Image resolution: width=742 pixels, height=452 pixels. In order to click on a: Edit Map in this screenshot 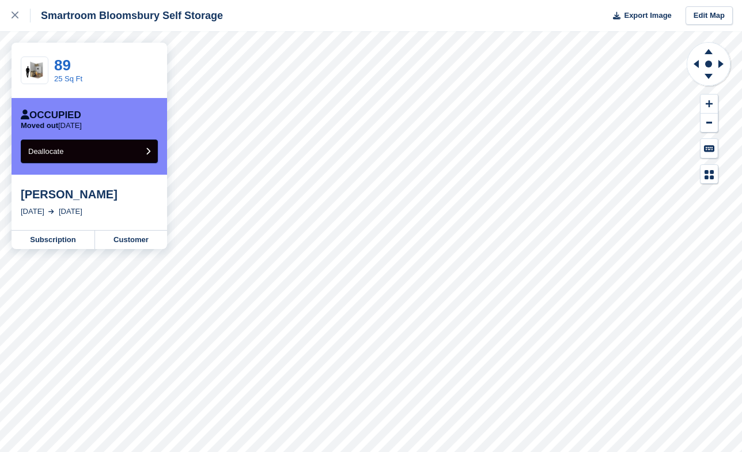, I will do `click(709, 16)`.